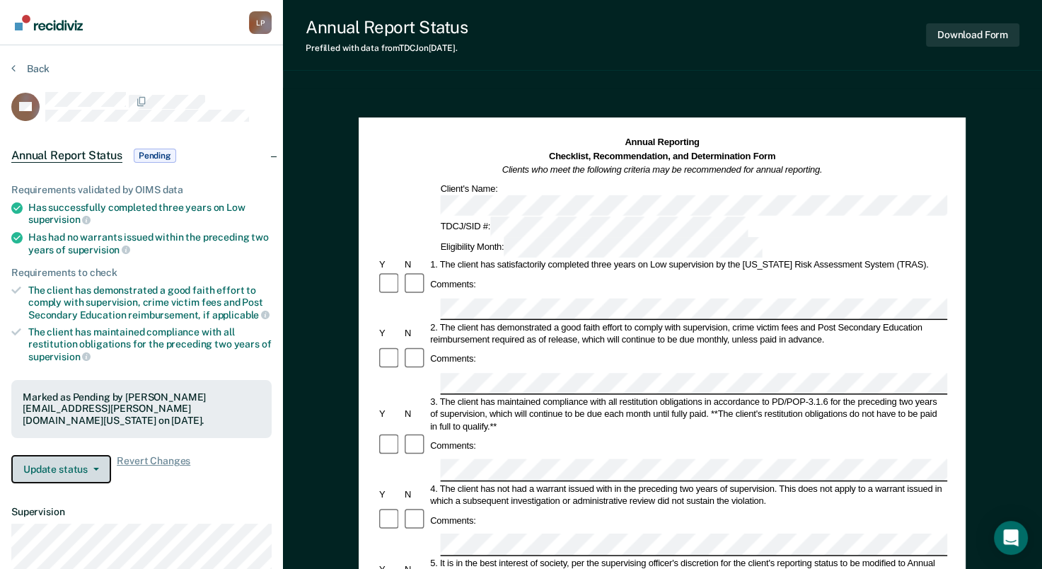 The image size is (1042, 569). Describe the element at coordinates (141, 511) in the screenshot. I see `dt: Supervision` at that location.